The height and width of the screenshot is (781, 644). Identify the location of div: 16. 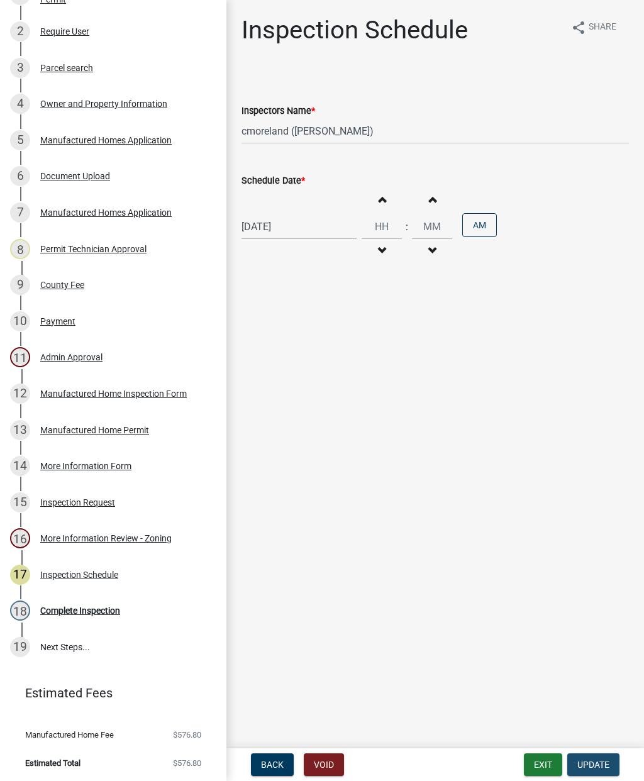
(20, 538).